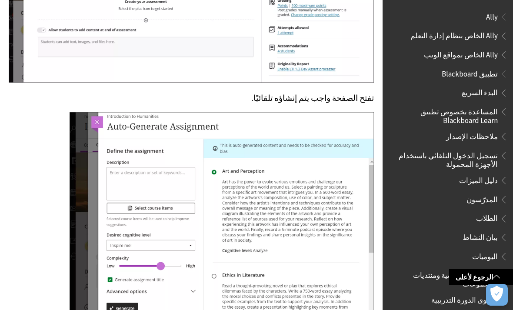 The image size is (513, 310). Describe the element at coordinates (445, 158) in the screenshot. I see `span: تسجيل الدخول التلقائي باستخدام الأجهزة المحمولة` at that location.